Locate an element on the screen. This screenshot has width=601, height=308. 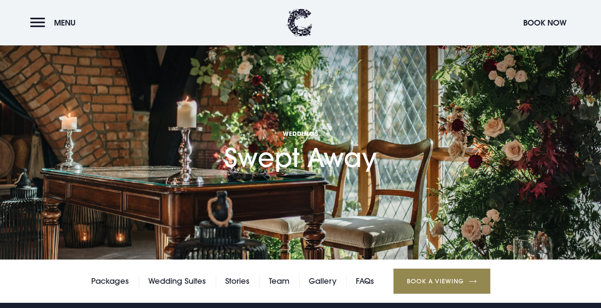
img: Clandeboye Lodge is located at coordinates (300, 22).